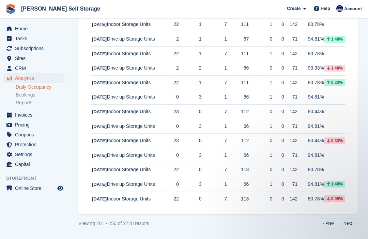 The image size is (368, 239). What do you see at coordinates (35, 49) in the screenshot?
I see `span: Subscriptions` at bounding box center [35, 49].